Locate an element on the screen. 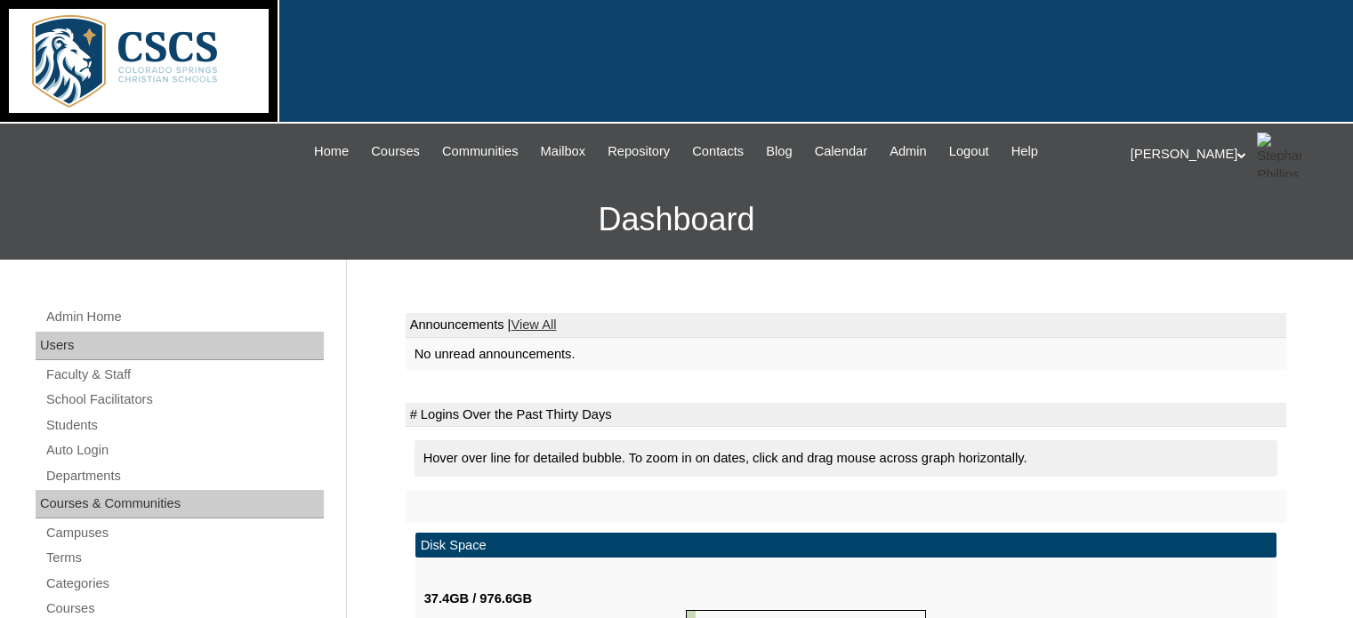  a: School Facilitators is located at coordinates (184, 399).